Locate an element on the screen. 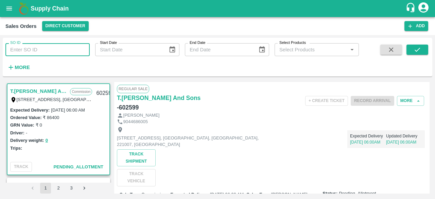  button: Go to page 2 is located at coordinates (58, 188).